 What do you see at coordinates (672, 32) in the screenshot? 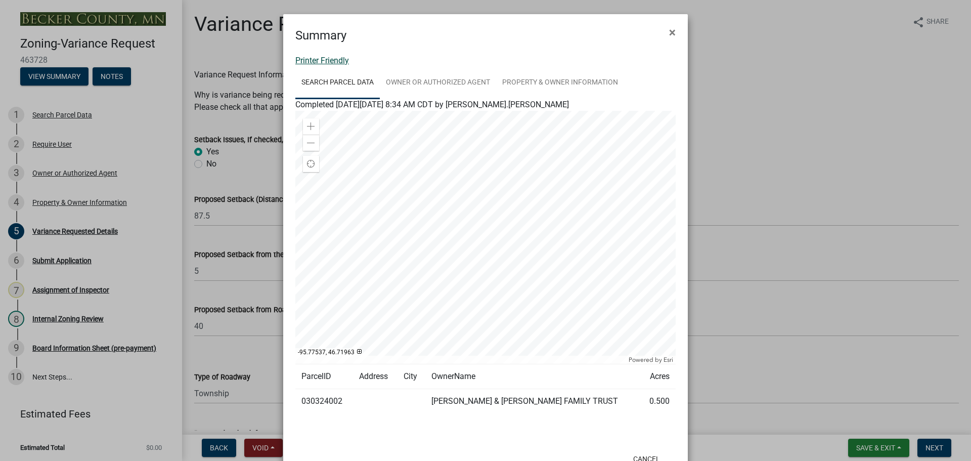
I see `button: Close` at bounding box center [672, 32].